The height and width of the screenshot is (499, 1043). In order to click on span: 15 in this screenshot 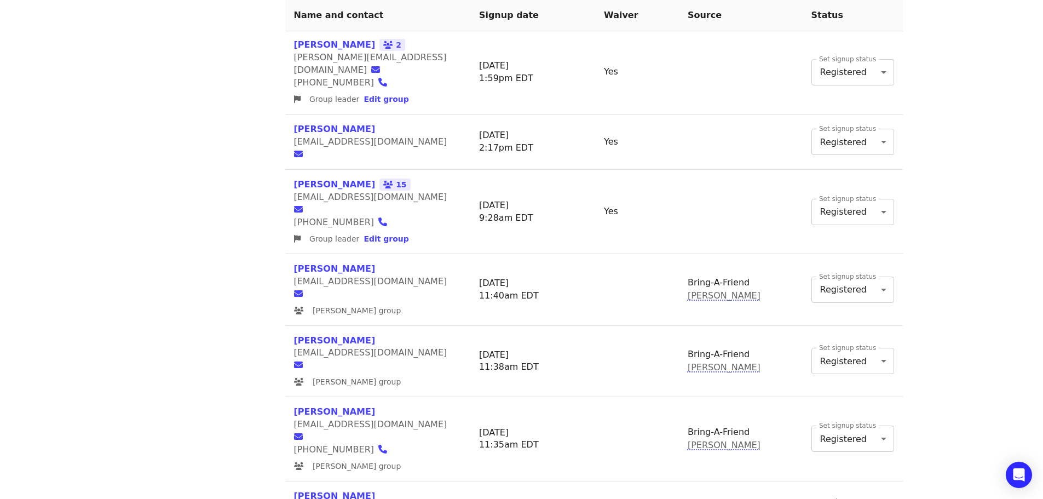, I will do `click(395, 184)`.